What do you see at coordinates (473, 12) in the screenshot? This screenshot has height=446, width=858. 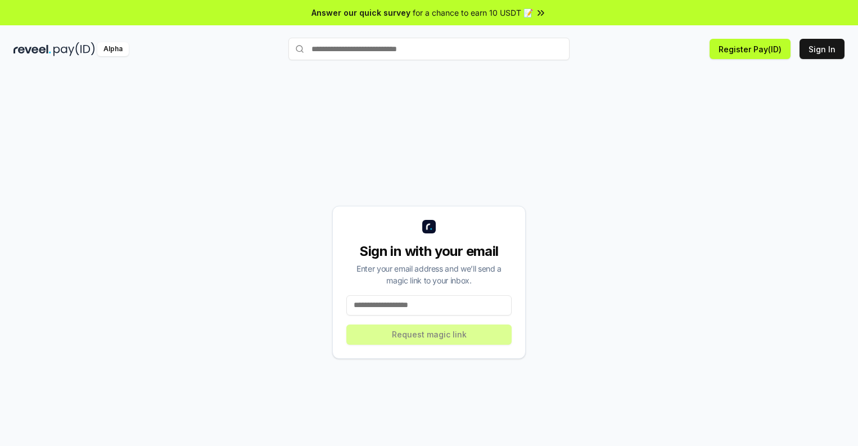 I see `span: for a chance to earn 10 USDT 📝` at bounding box center [473, 12].